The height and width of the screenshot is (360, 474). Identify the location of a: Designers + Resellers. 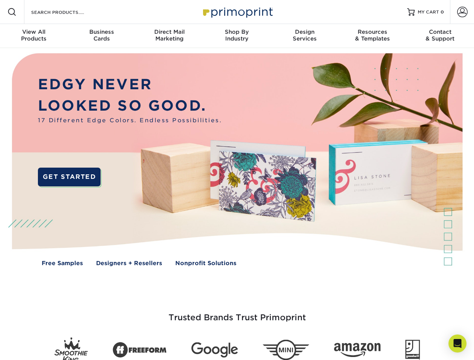
(129, 263).